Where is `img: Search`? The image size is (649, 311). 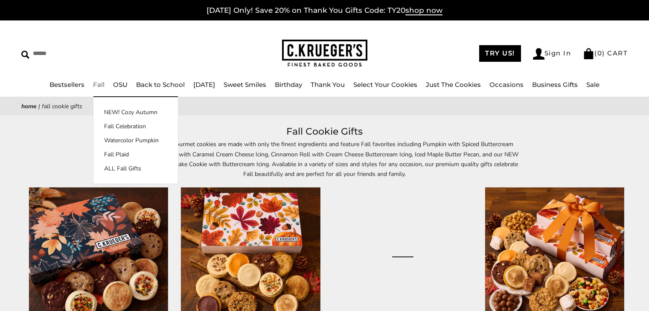
img: Search is located at coordinates (25, 55).